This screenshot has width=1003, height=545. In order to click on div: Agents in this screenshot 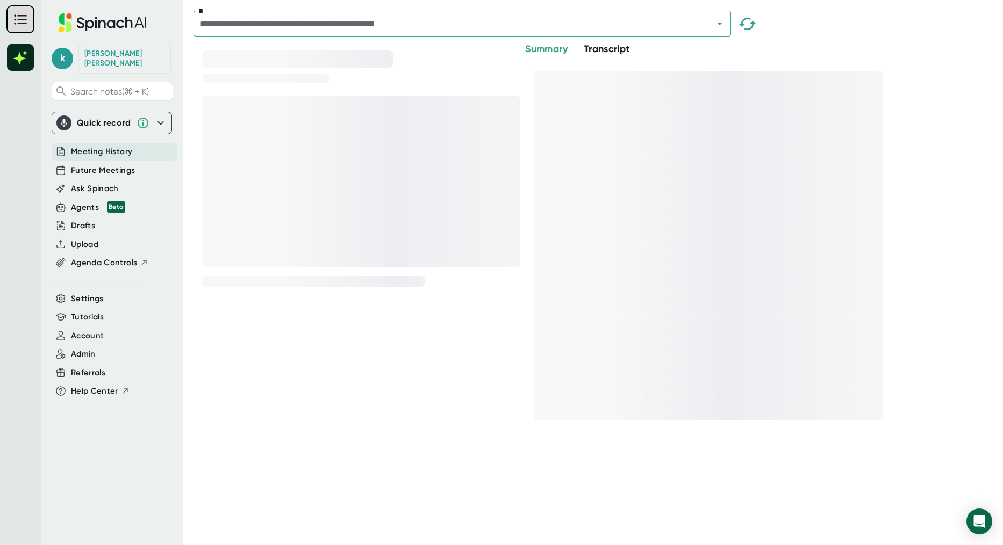, I will do `click(98, 207)`.